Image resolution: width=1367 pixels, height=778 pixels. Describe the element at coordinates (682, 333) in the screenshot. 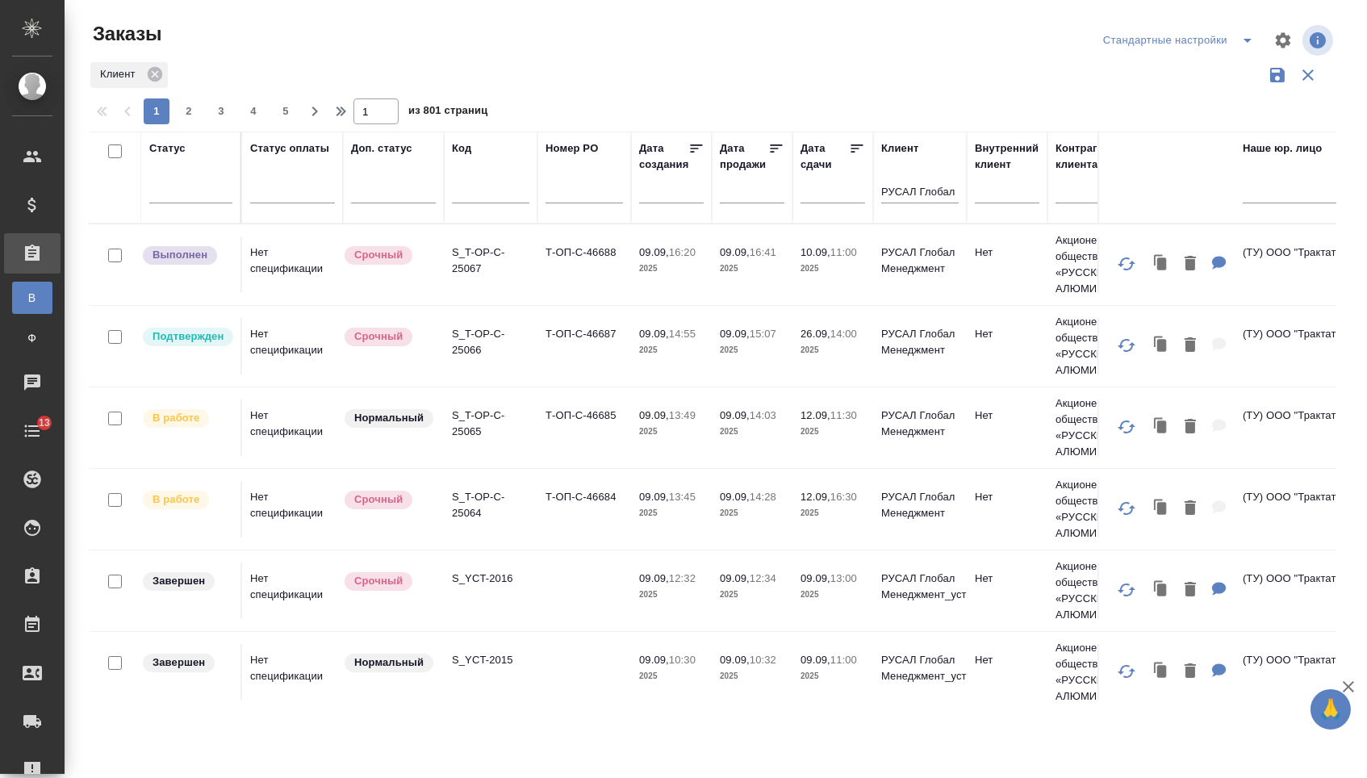

I see `p: 14:55` at that location.